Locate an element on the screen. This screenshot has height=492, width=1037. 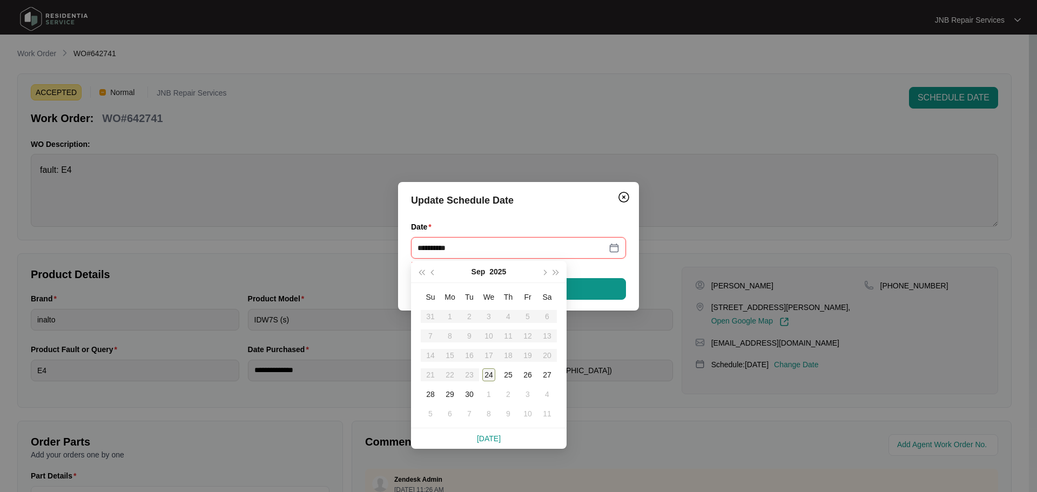
div: 9 is located at coordinates (508, 414).